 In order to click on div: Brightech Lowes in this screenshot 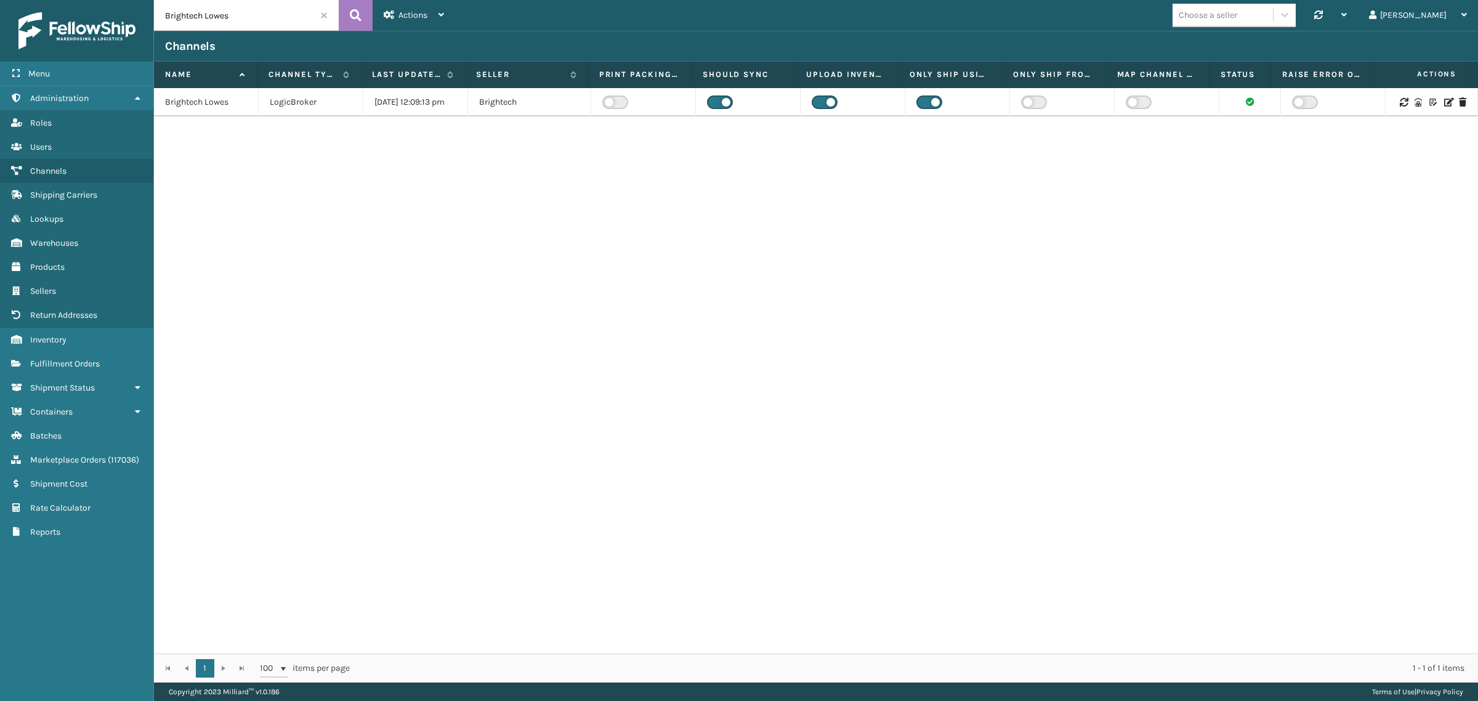, I will do `click(206, 102)`.